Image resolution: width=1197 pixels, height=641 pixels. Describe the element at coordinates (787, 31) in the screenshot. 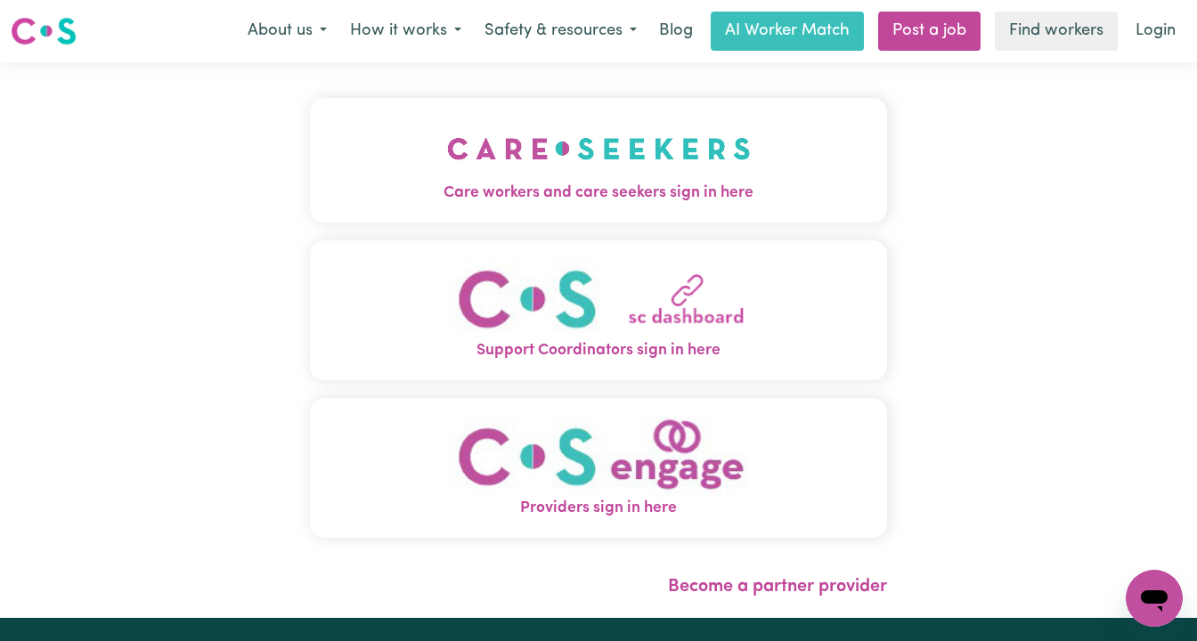

I see `a: AI Worker Match` at that location.